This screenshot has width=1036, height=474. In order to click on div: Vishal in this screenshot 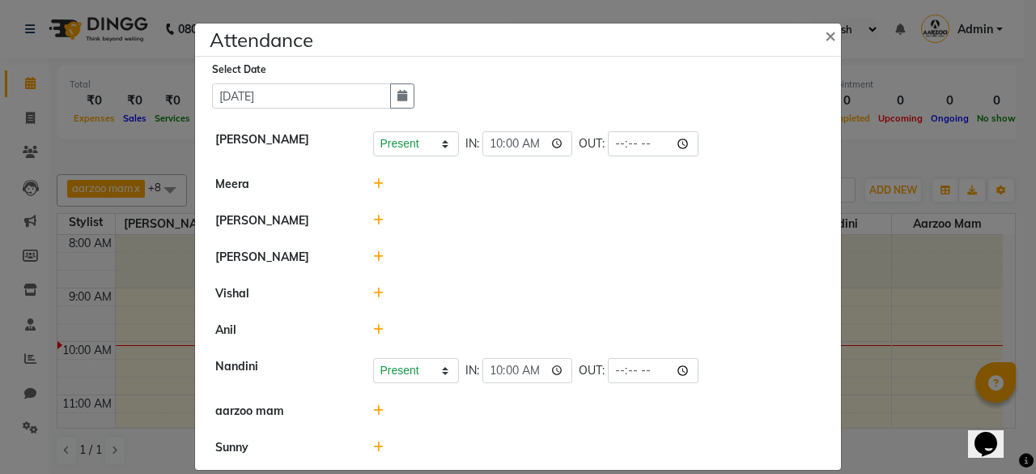, I will do `click(282, 293)`.